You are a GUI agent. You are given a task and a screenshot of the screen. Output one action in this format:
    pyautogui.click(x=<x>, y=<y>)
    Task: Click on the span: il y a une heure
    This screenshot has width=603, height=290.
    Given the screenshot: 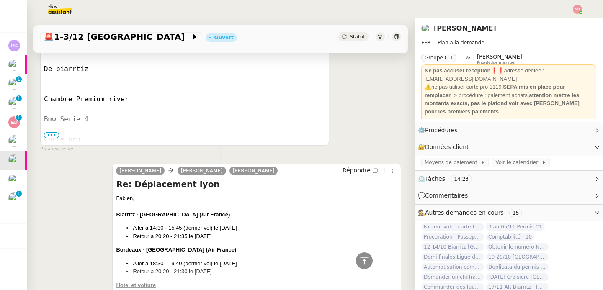 What is the action you would take?
    pyautogui.click(x=57, y=149)
    